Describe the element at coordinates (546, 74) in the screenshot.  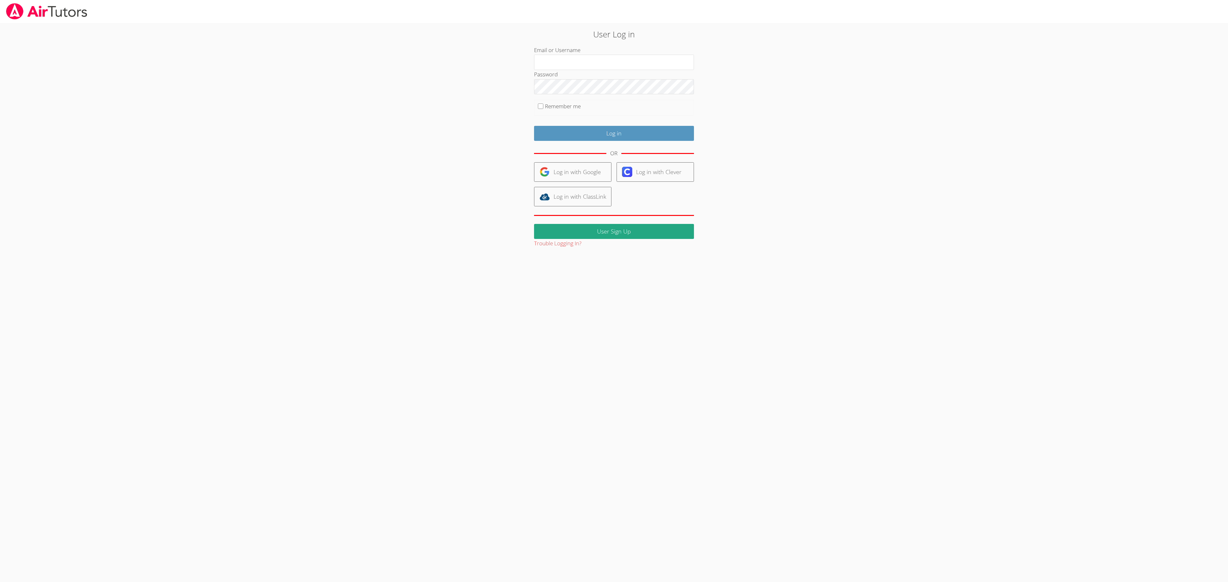
I see `label: Password` at that location.